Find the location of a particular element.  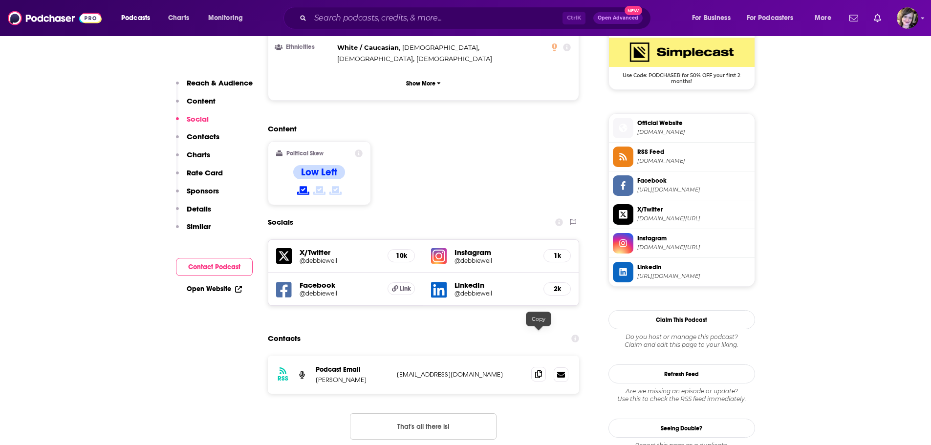

h2: Content is located at coordinates (420, 129).